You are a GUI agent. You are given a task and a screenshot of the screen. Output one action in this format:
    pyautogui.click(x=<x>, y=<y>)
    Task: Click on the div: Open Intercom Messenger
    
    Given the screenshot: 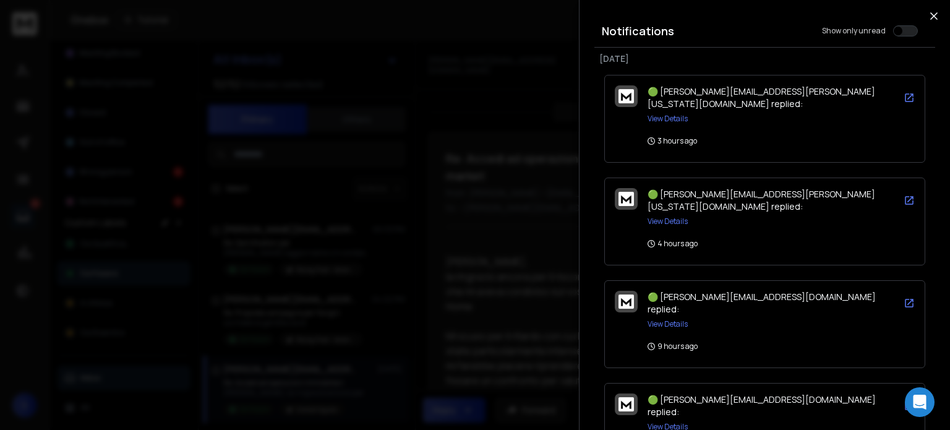 What is the action you would take?
    pyautogui.click(x=919, y=402)
    